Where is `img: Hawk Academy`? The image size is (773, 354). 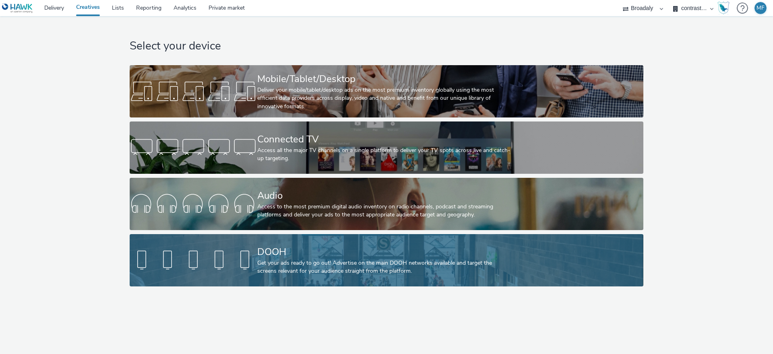
img: Hawk Academy is located at coordinates (723, 8).